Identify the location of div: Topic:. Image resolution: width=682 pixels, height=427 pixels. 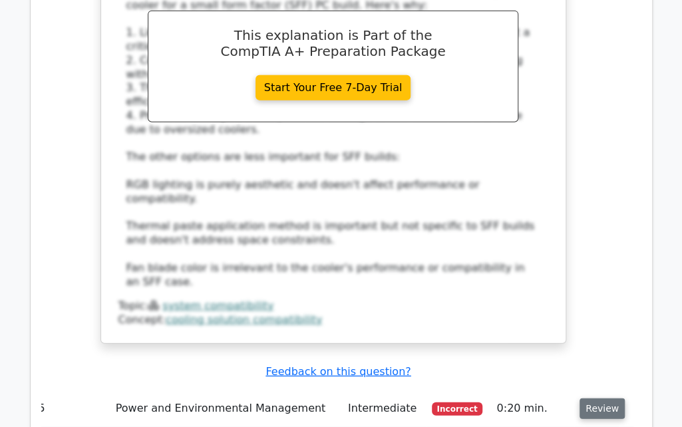
(333, 306).